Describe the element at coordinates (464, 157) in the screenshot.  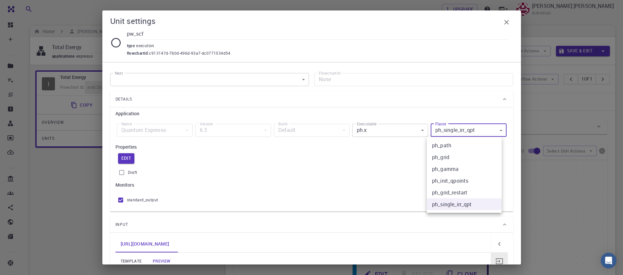
I see `li: ph_grid` at that location.